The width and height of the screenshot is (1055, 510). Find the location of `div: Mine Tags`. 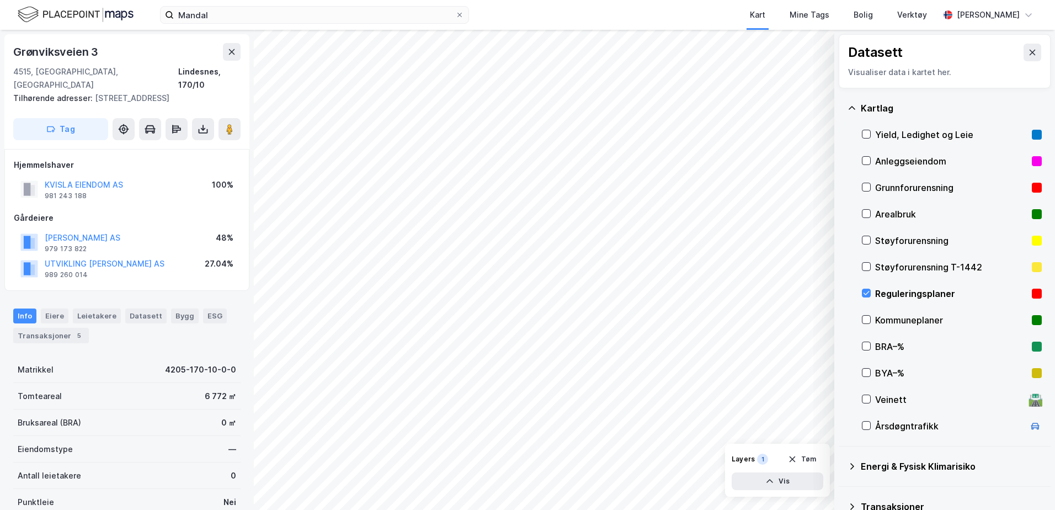

div: Mine Tags is located at coordinates (809, 15).